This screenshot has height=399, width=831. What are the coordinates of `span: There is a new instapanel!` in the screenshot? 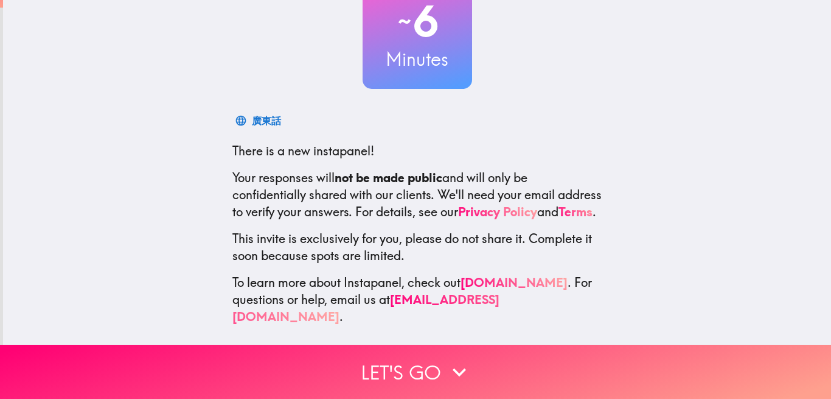 It's located at (303, 150).